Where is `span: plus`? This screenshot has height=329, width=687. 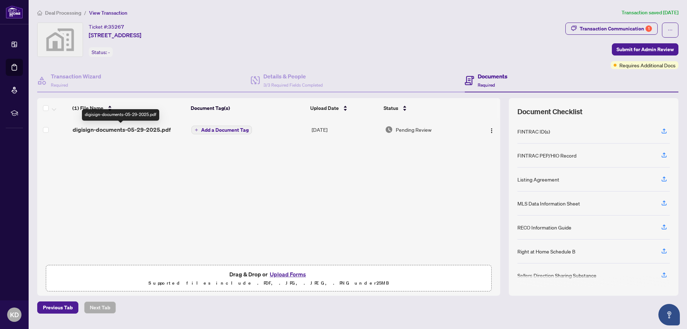
span: plus is located at coordinates (197, 130).